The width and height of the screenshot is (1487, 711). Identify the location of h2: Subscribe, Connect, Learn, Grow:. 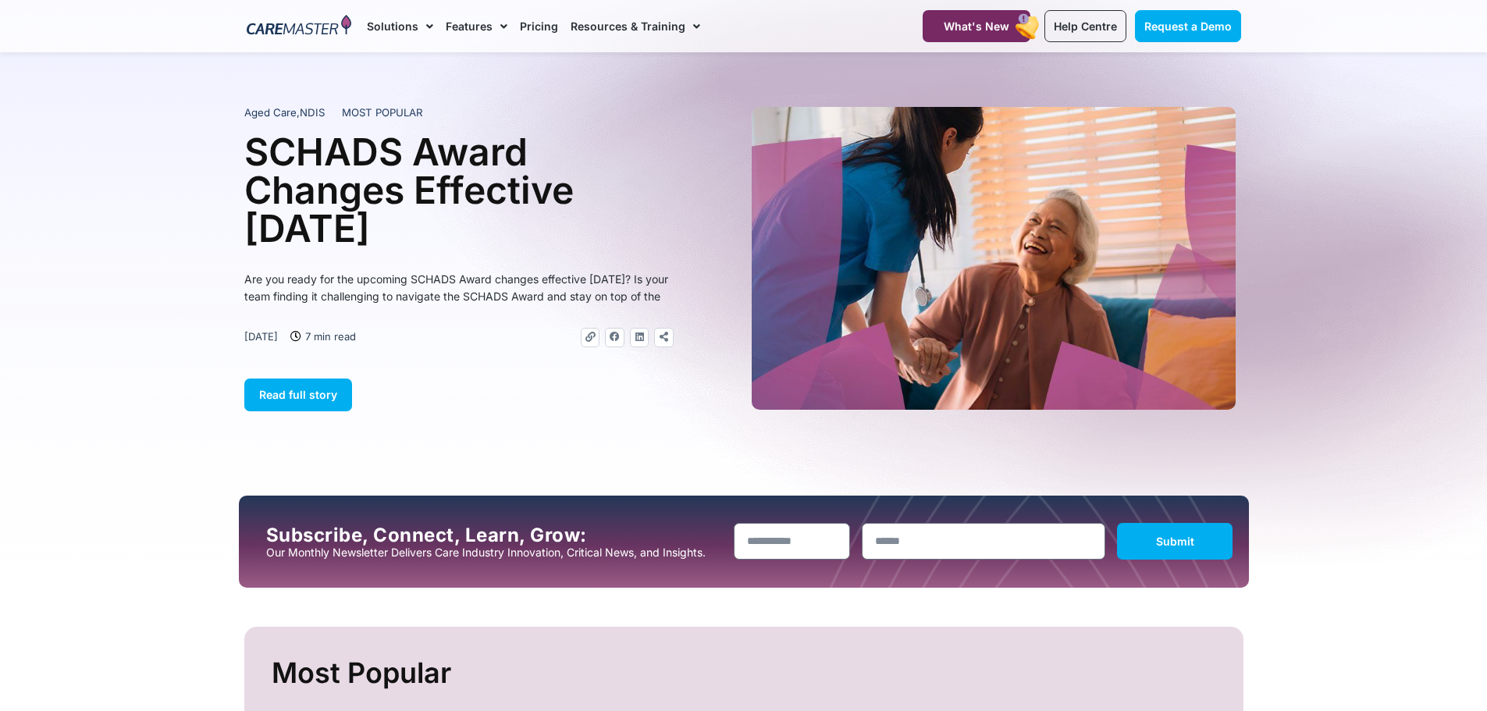
(494, 535).